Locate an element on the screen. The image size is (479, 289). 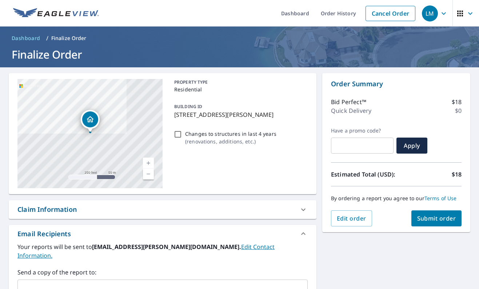
div: Dropped pin, building 1, Residential property, 300 Lakeway Trl Mckinney, TX 75069 is located at coordinates (90, 121).